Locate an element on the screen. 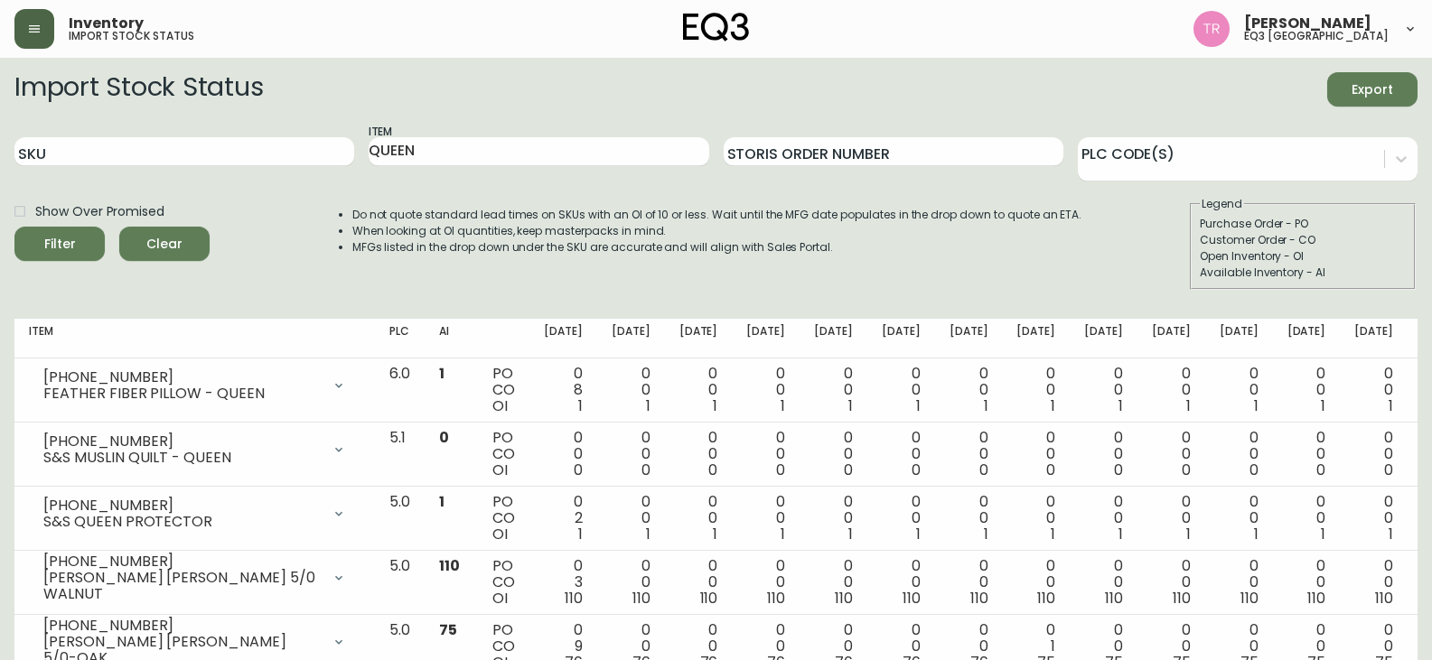  li: Do not quote standard lead times on SKUs with an OI of 10 or less. Wait until the MFG date popula... is located at coordinates (717, 215).